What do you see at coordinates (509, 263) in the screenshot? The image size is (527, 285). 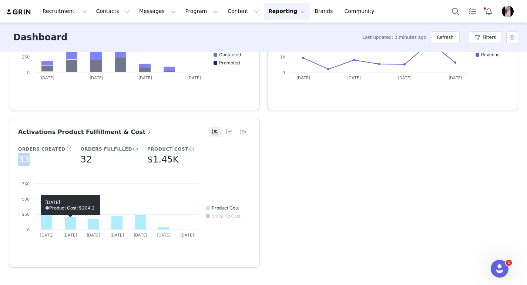 I see `span: 1` at bounding box center [509, 263].